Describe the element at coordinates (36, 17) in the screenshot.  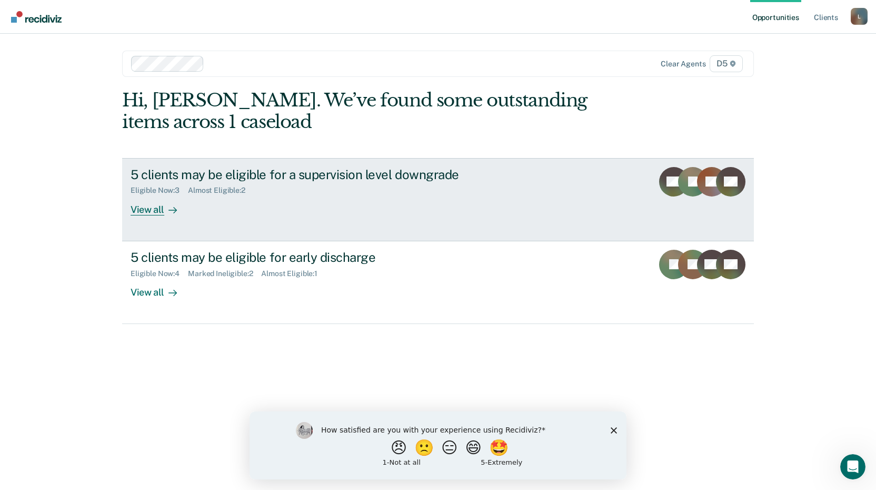
I see `img: Recidiviz` at that location.